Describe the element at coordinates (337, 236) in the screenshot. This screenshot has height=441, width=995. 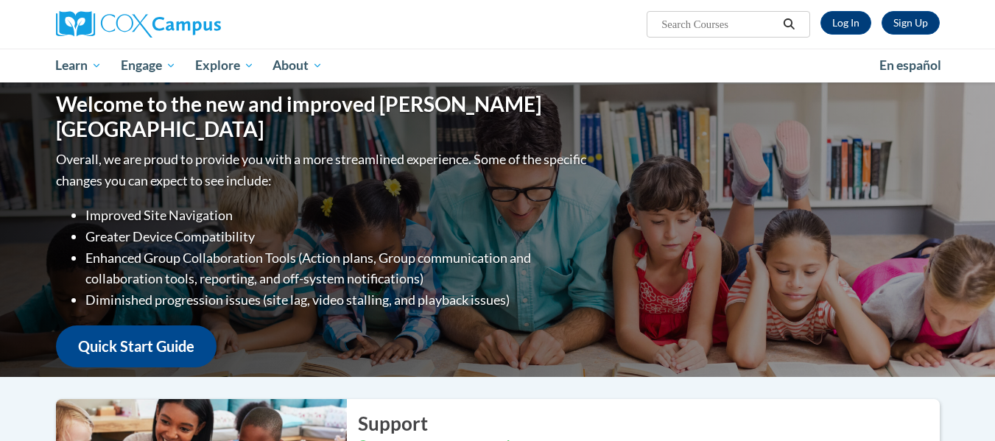
I see `li: Greater Device Compatibility` at that location.